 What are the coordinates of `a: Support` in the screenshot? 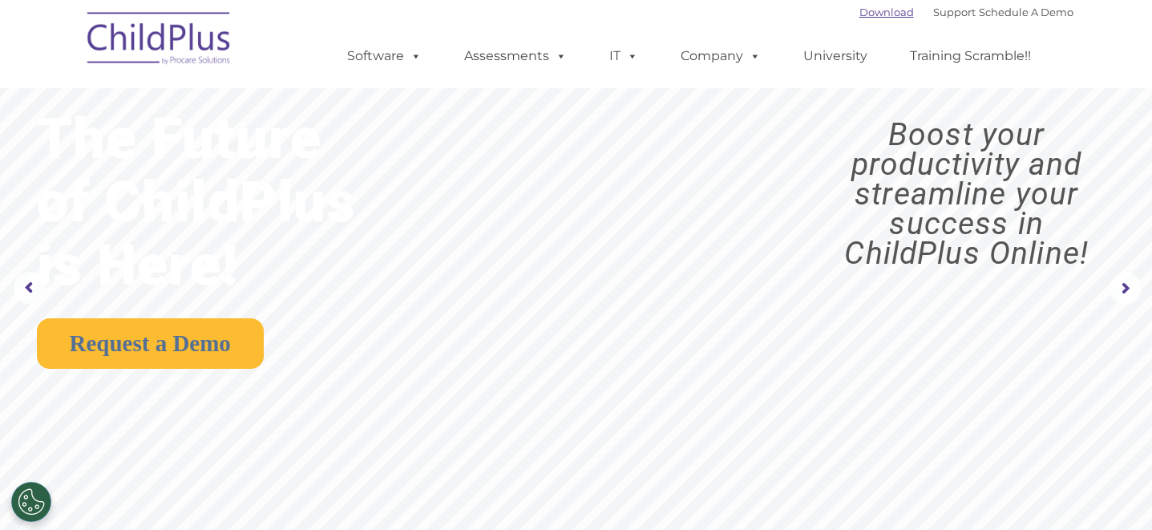 It's located at (954, 12).